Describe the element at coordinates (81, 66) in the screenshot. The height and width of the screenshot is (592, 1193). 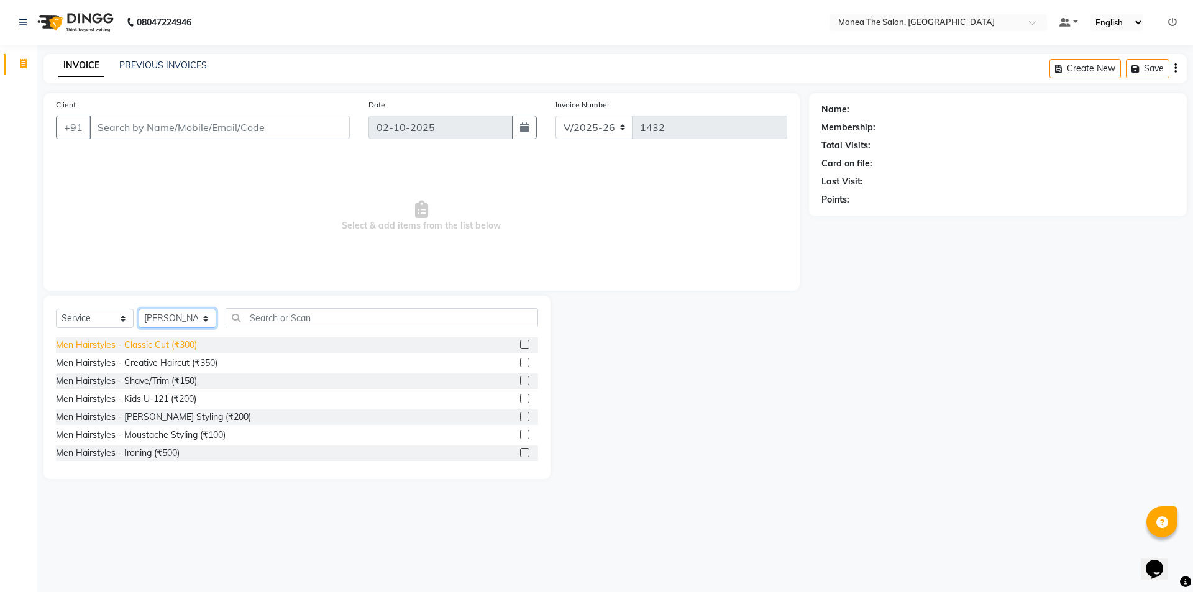
I see `a: INVOICE` at that location.